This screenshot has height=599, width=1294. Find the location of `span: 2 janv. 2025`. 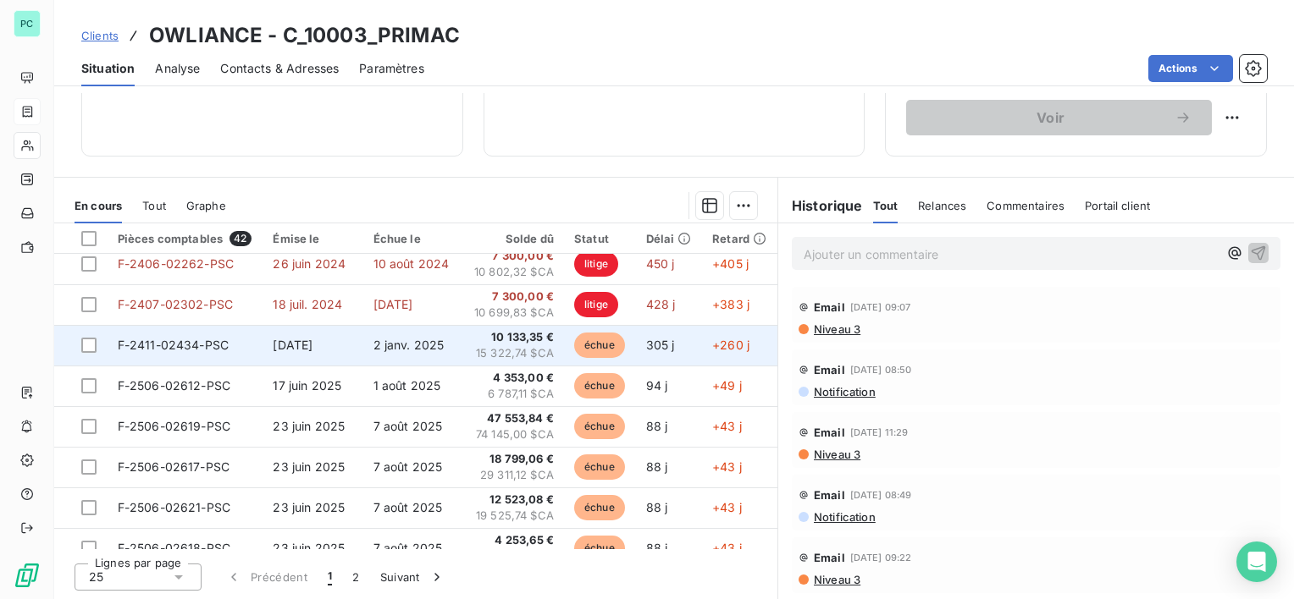

span: 2 janv. 2025 is located at coordinates (409, 345).